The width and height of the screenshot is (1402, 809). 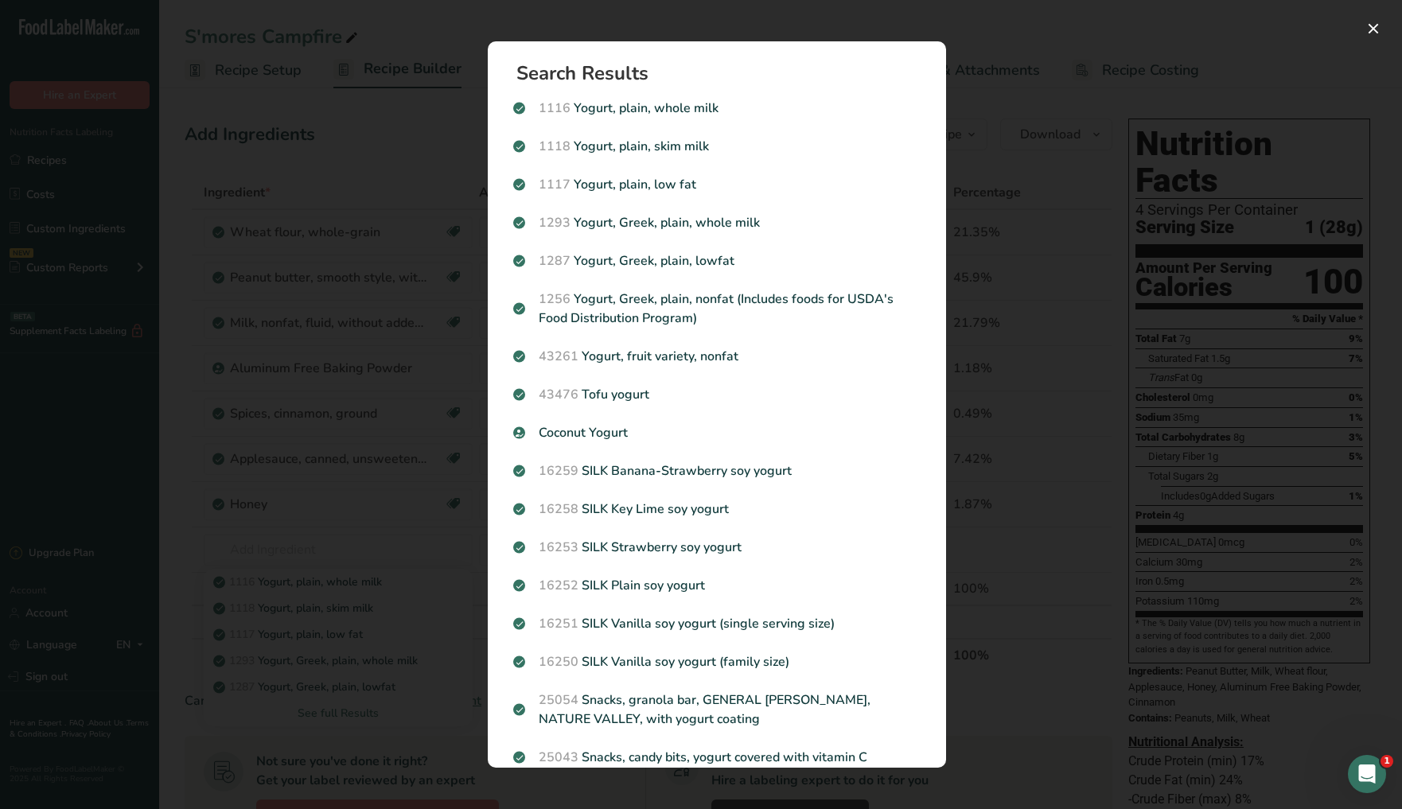 What do you see at coordinates (85, 43) in the screenshot?
I see `img: logo` at bounding box center [85, 43].